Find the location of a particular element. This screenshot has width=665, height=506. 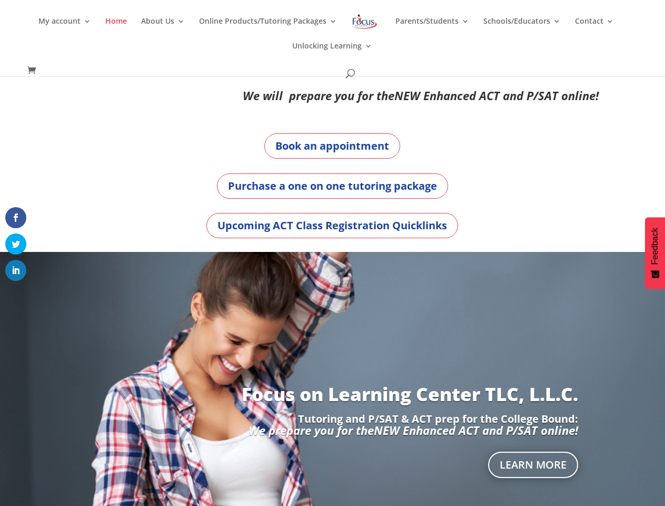

a: Schools/Educators is located at coordinates (522, 30).